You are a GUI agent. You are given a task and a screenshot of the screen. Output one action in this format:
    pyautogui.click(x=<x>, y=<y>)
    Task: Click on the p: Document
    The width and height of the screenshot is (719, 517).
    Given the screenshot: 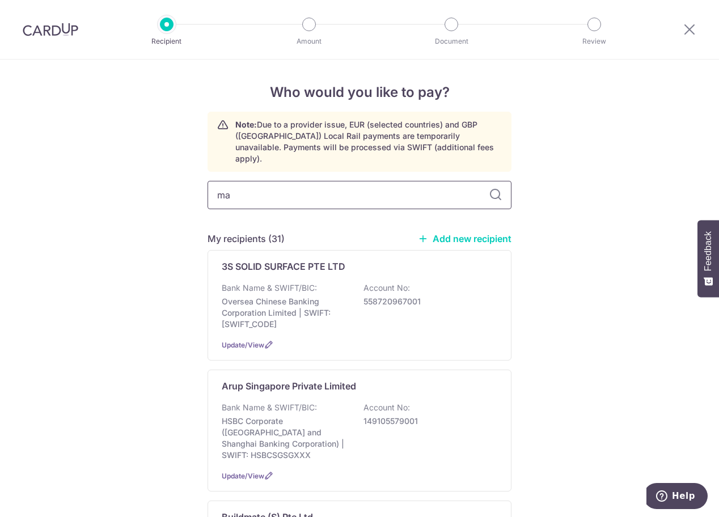 What is the action you would take?
    pyautogui.click(x=451, y=41)
    